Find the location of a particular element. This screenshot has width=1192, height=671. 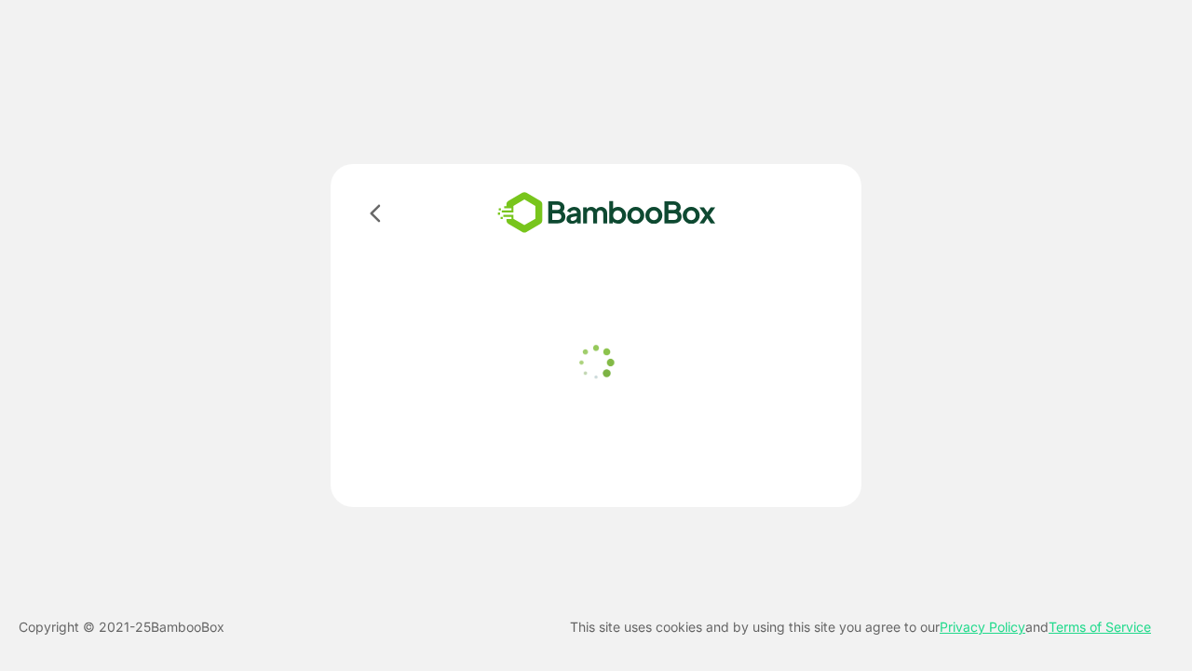

a: Privacy Policy is located at coordinates (983, 626).